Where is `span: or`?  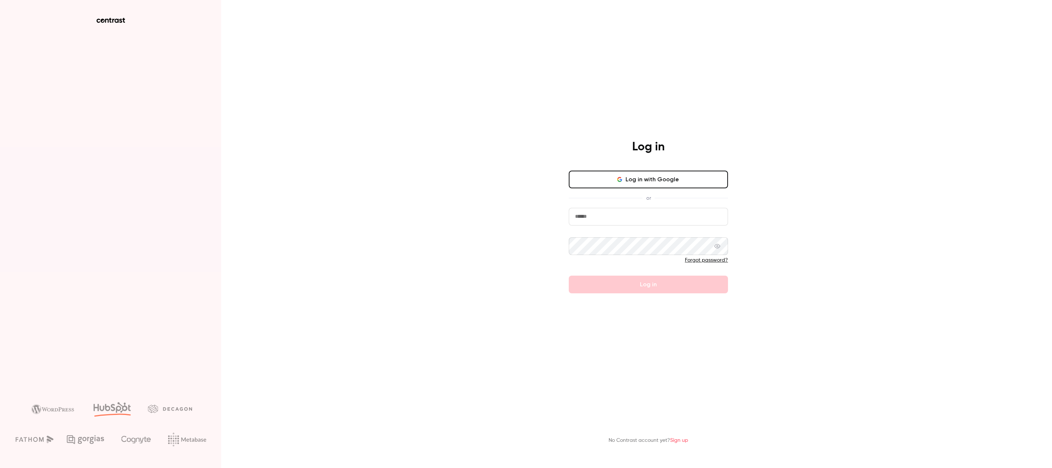 span: or is located at coordinates (649, 198).